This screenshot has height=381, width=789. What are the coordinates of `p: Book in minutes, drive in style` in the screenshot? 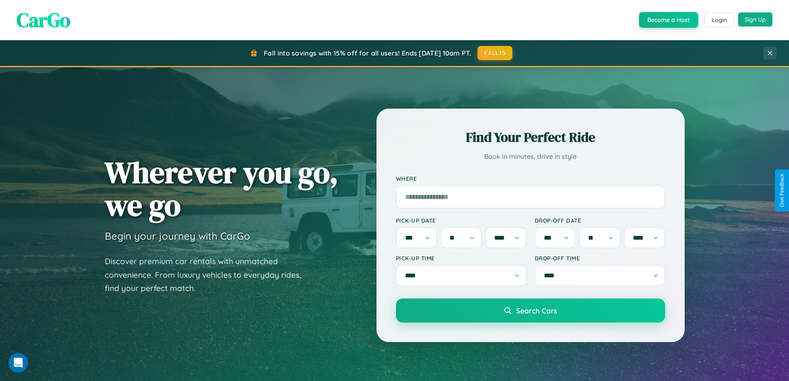 It's located at (531, 156).